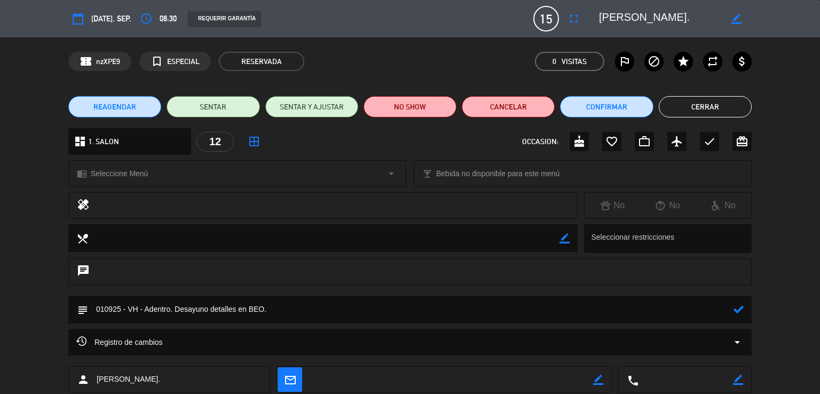  What do you see at coordinates (625, 61) in the screenshot?
I see `i: outlined_flag` at bounding box center [625, 61].